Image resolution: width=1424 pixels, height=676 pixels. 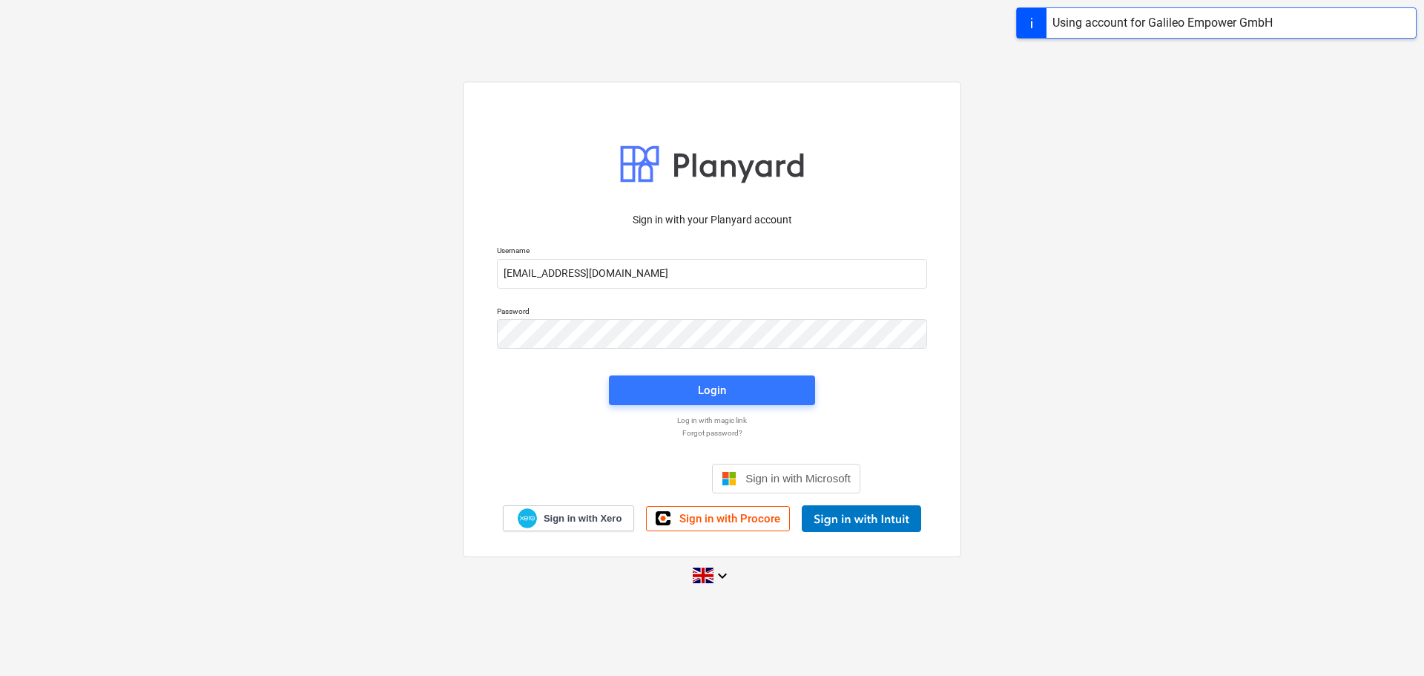 I want to click on p: Username, so click(x=712, y=251).